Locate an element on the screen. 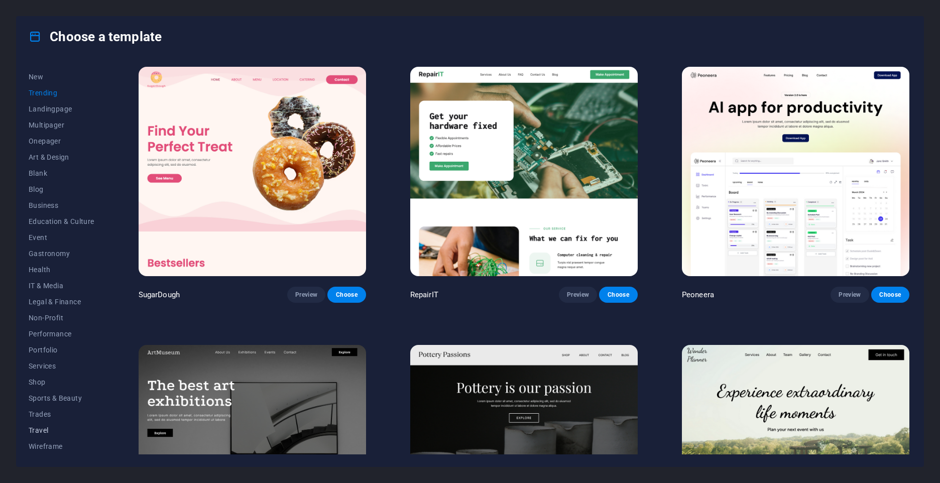 This screenshot has height=483, width=940. span: Blank is located at coordinates (61, 173).